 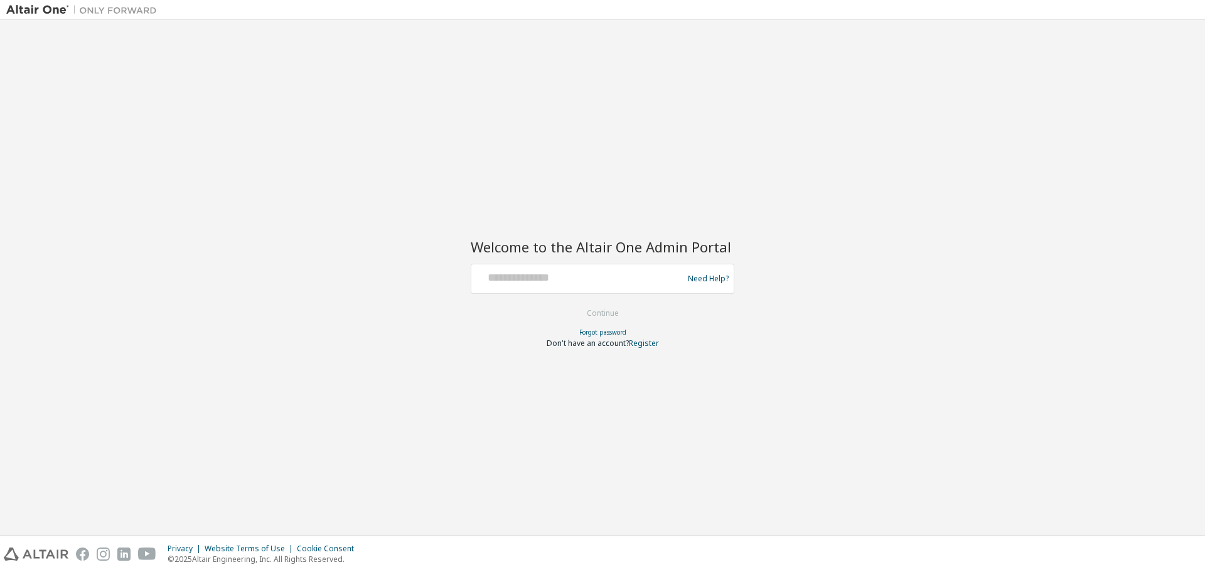 I want to click on h2: Welcome to the Altair One Admin Portal, so click(x=602, y=247).